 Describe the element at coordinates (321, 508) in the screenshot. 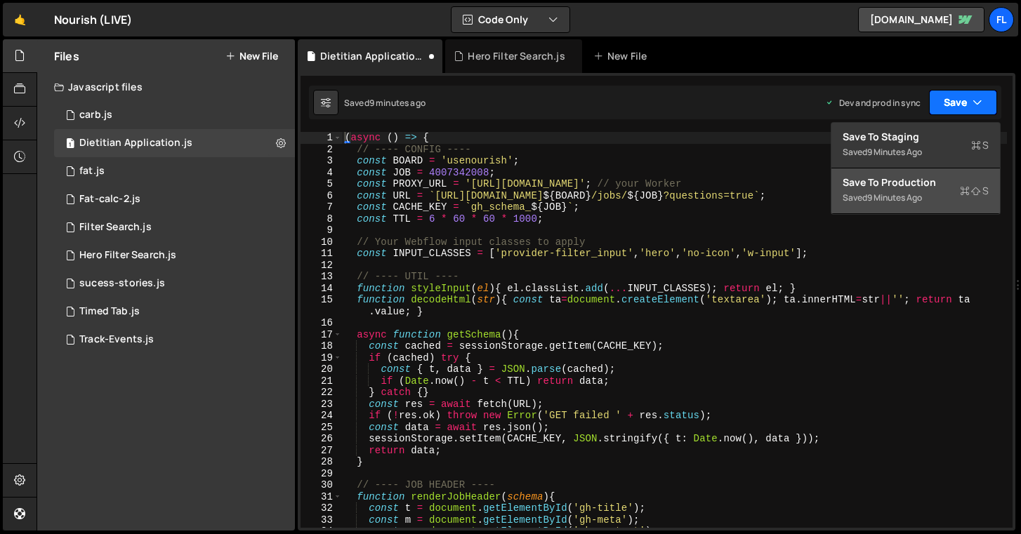

I see `div: 32` at that location.